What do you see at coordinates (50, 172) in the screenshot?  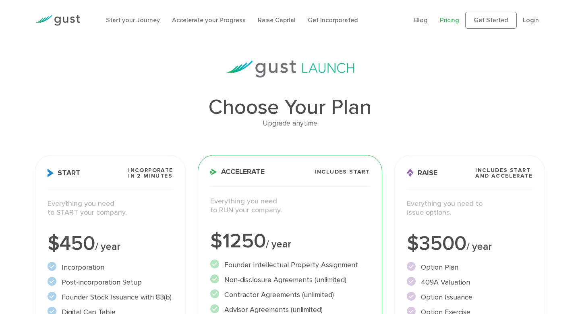 I see `img: Start Icon X2` at bounding box center [50, 172].